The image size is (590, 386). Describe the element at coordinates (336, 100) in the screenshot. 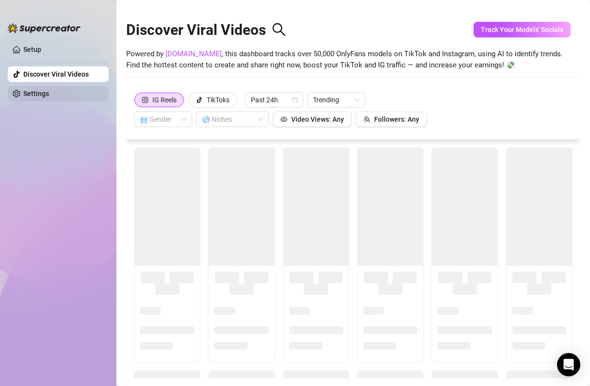

I see `span: Trending` at that location.